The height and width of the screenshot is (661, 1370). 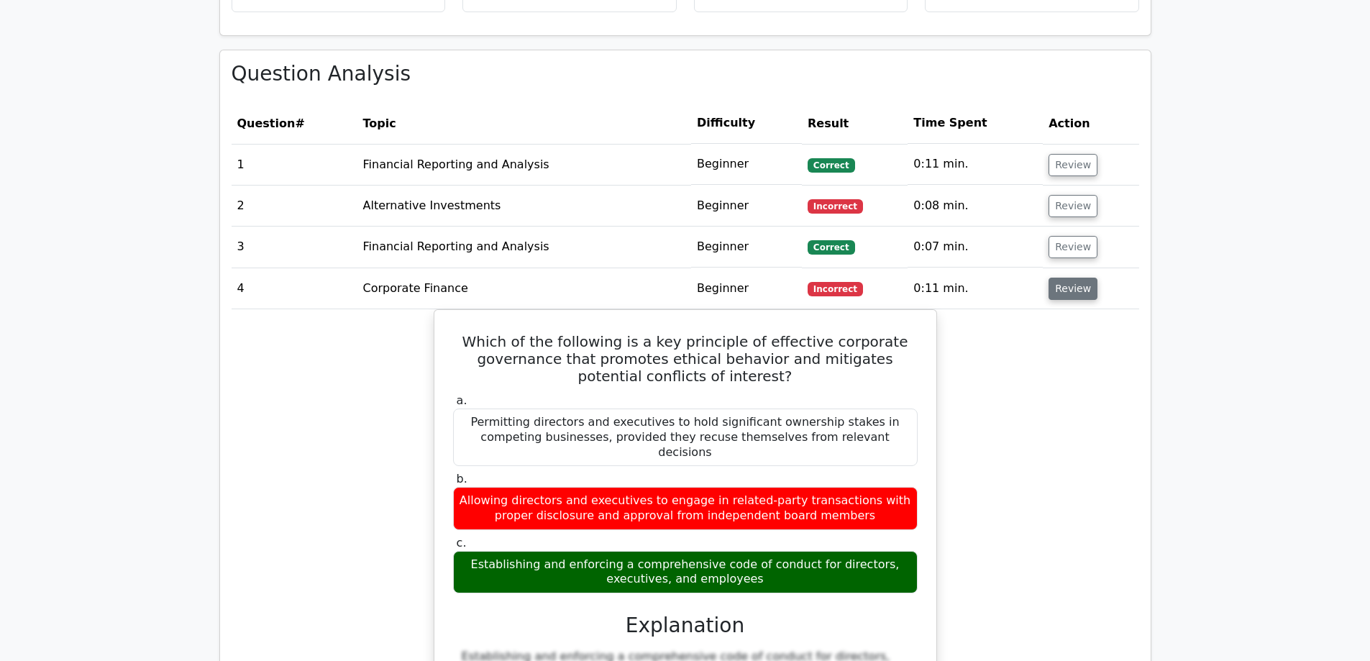 I want to click on th: Result, so click(x=855, y=123).